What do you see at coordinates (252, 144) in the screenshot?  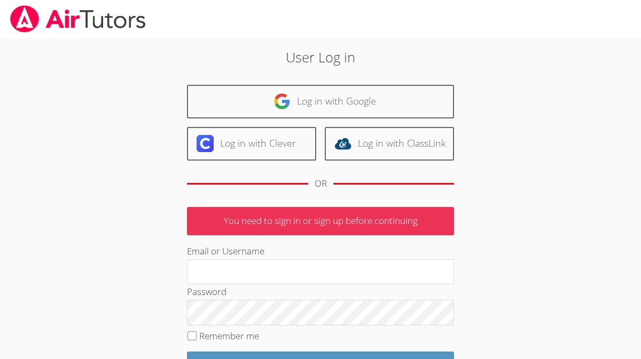 I see `a: Log in with Clever` at bounding box center [252, 144].